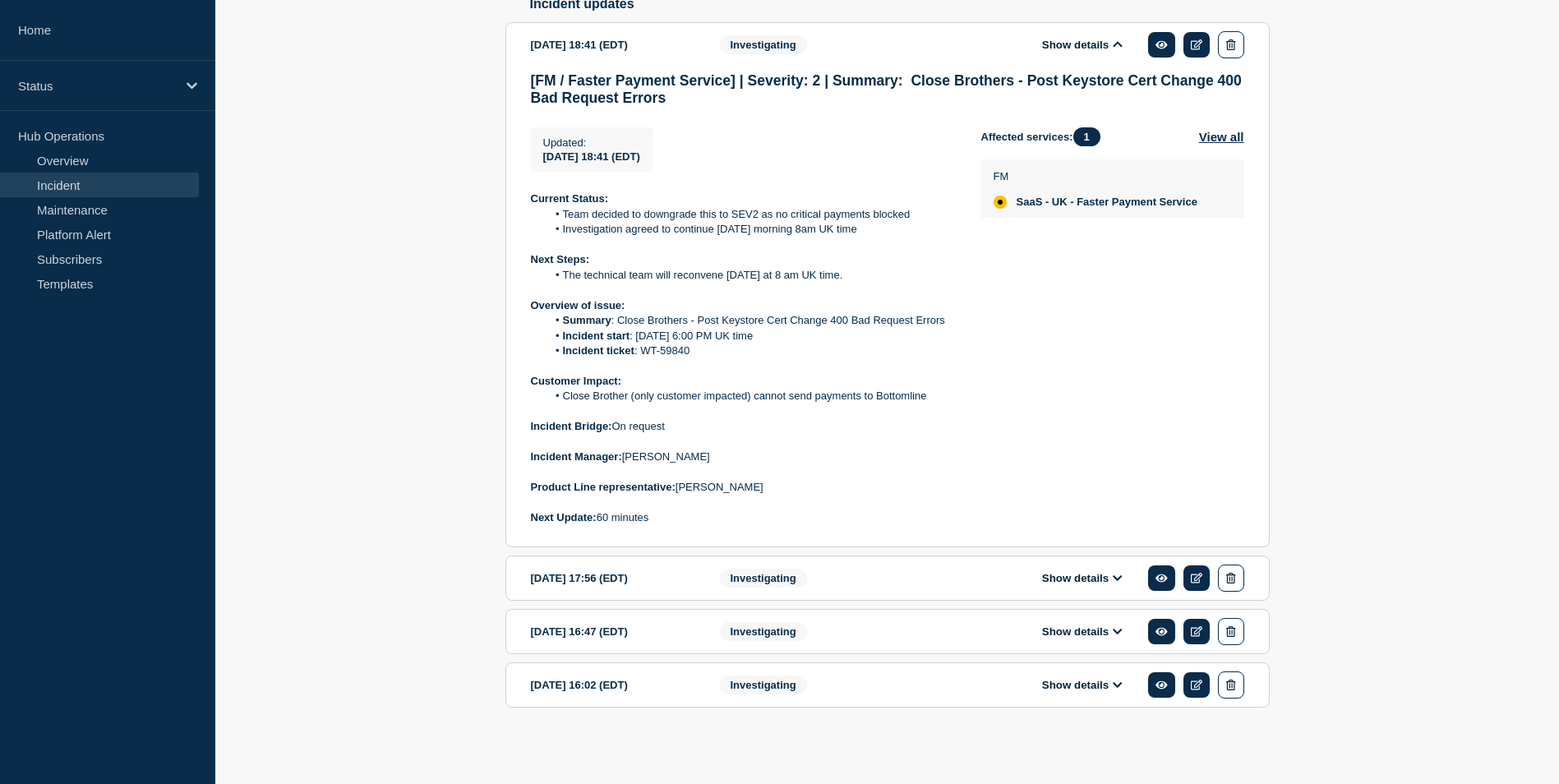 The image size is (1559, 784). What do you see at coordinates (750, 320) in the screenshot?
I see `li: : Close Brothers - Post Keystore Cert Change 400 Bad Request Errors` at bounding box center [750, 320].